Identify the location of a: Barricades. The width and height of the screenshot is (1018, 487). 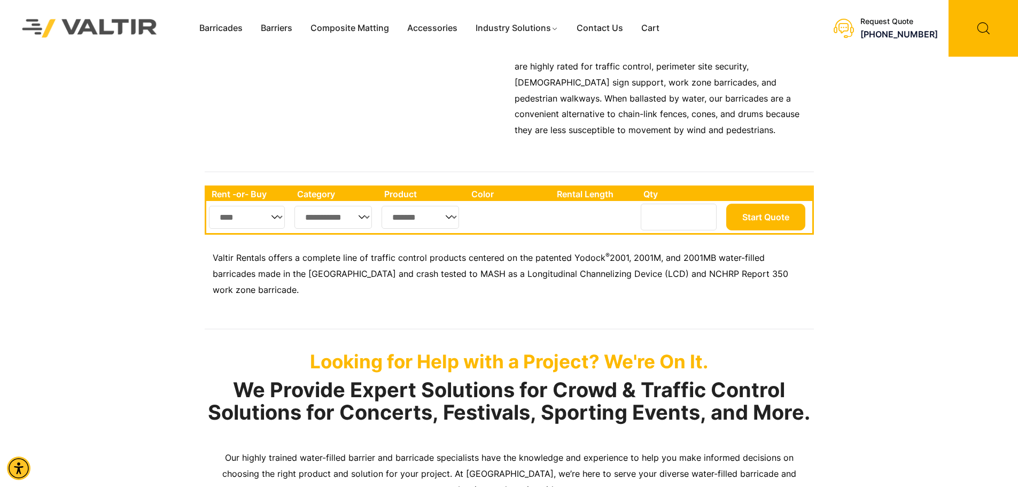
(221, 28).